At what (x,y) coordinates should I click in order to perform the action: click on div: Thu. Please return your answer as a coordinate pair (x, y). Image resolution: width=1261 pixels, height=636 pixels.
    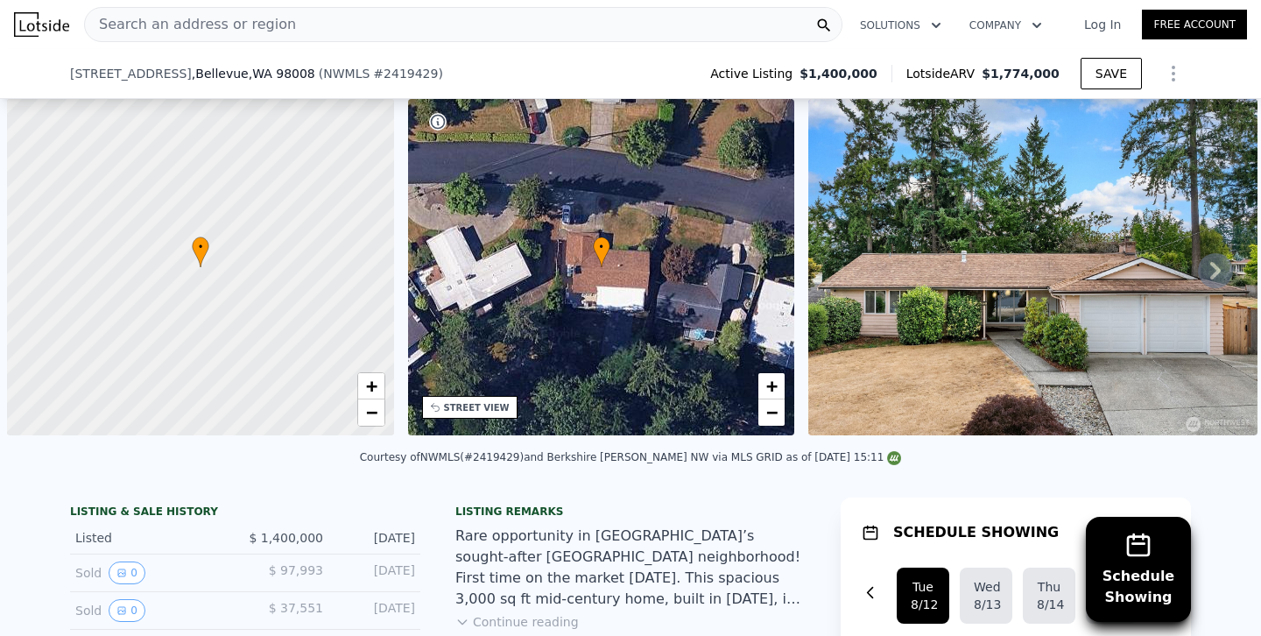
    Looking at the image, I should click on (1049, 586).